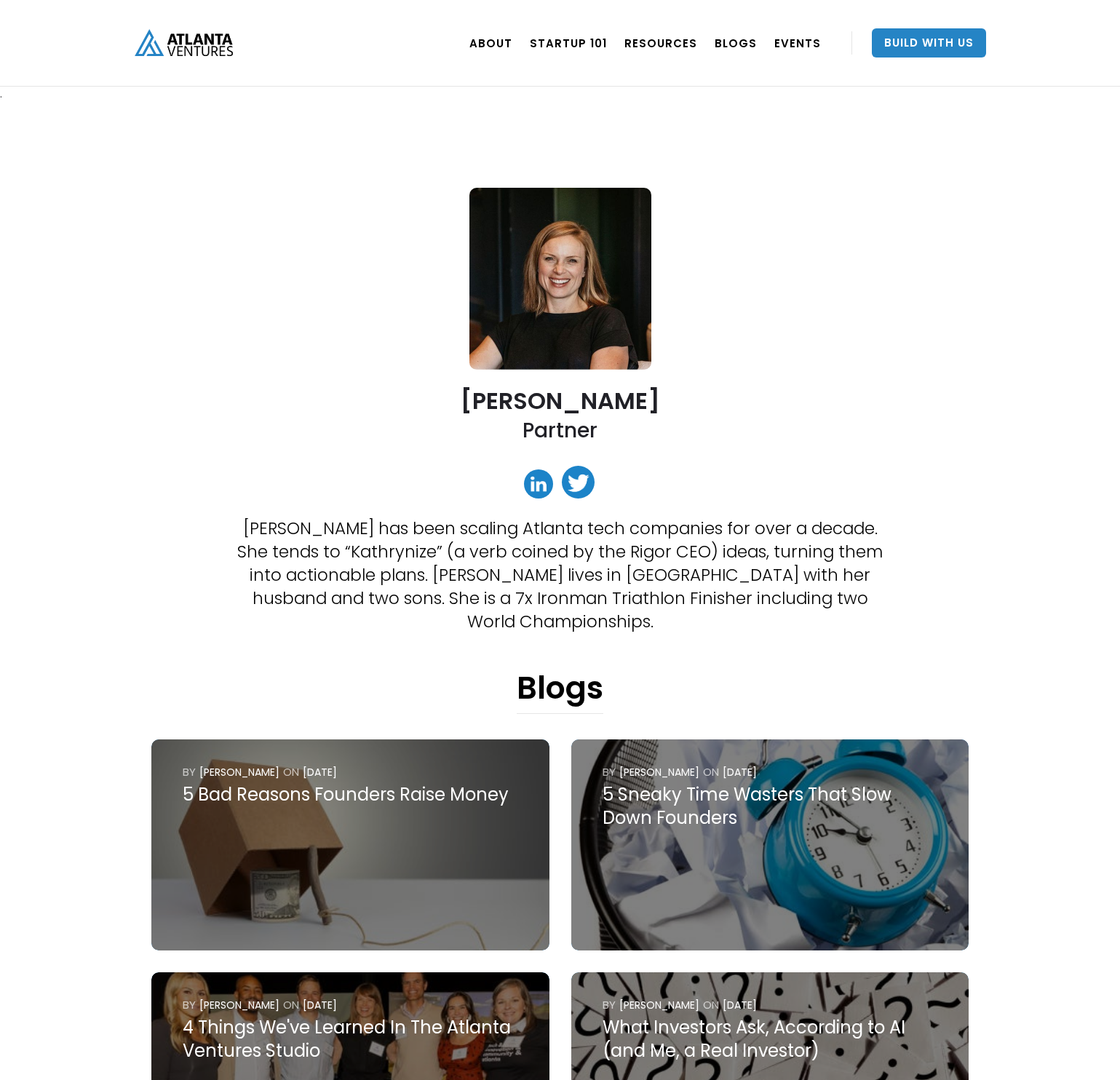 The height and width of the screenshot is (1080, 1120). What do you see at coordinates (769, 1039) in the screenshot?
I see `div: What Investors Ask, According to AI (and Me, a Real Investor)` at bounding box center [769, 1039].